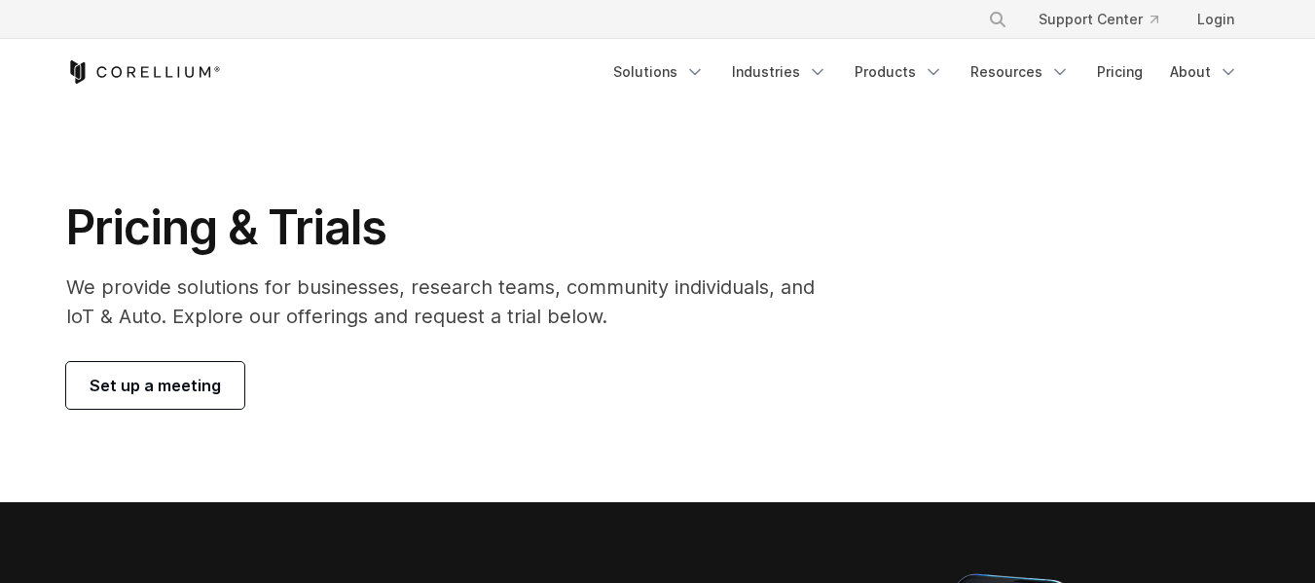 Image resolution: width=1315 pixels, height=583 pixels. I want to click on a: About, so click(1204, 72).